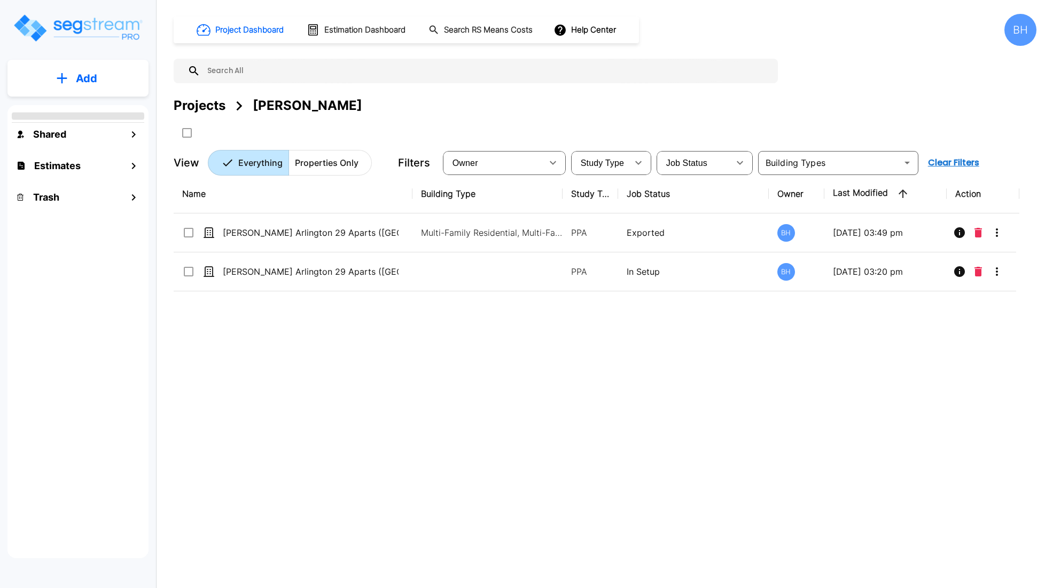  Describe the element at coordinates (50, 134) in the screenshot. I see `h1: Shared` at that location.